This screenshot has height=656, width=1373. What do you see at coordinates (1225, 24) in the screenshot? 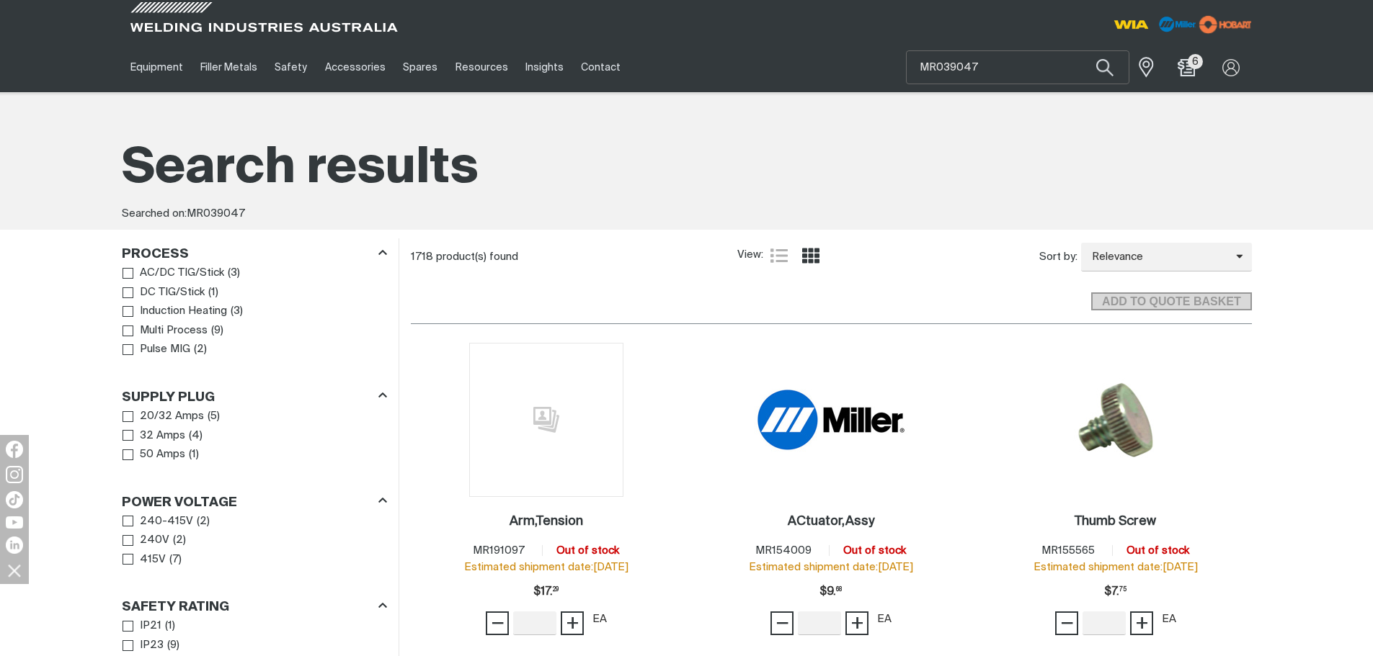
I see `a: miller` at bounding box center [1225, 24].